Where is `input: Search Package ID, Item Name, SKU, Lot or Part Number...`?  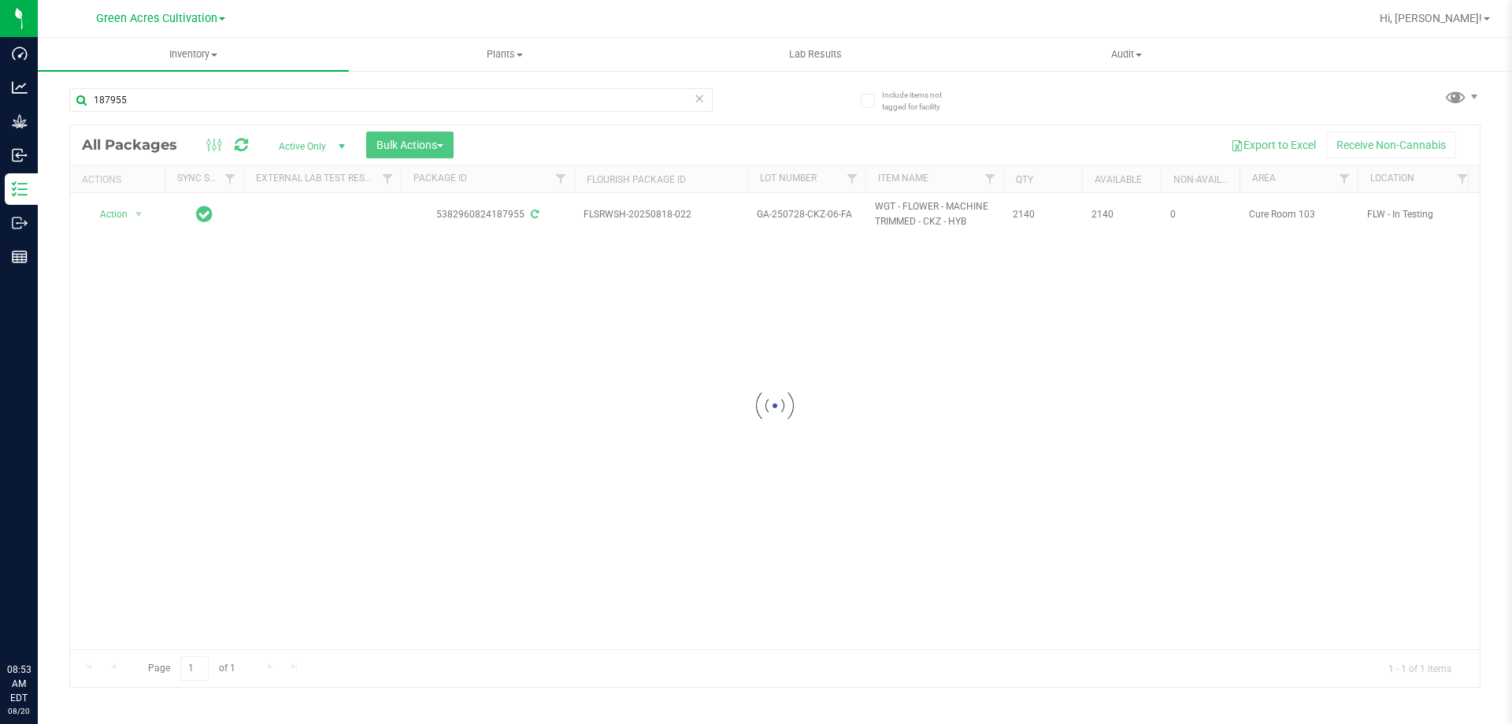 input: Search Package ID, Item Name, SKU, Lot or Part Number... is located at coordinates (391, 100).